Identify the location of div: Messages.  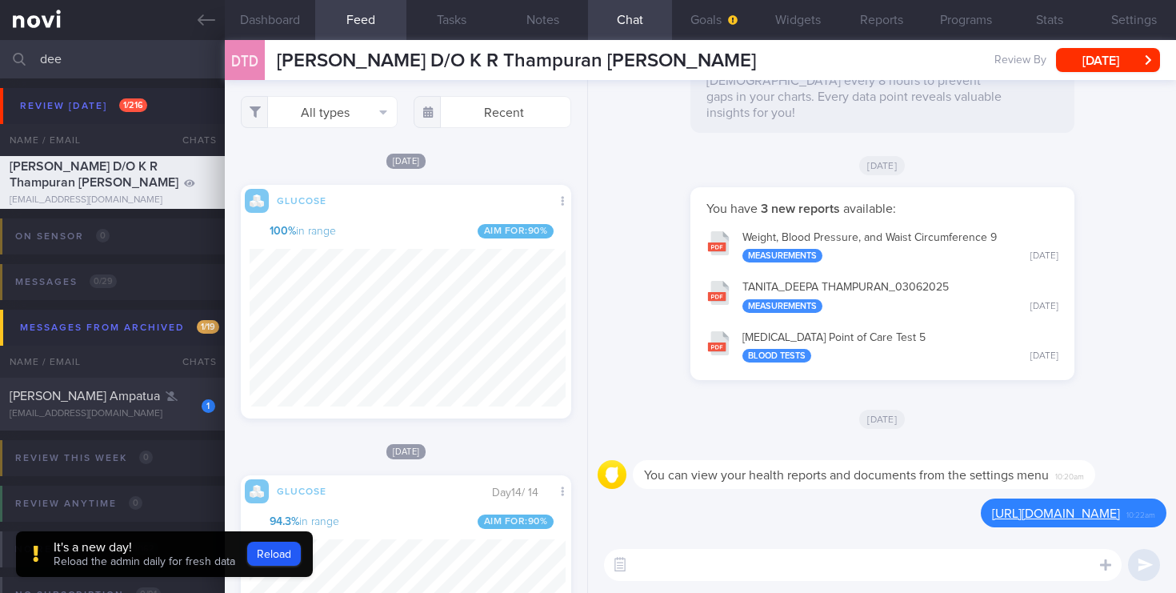
(66, 282).